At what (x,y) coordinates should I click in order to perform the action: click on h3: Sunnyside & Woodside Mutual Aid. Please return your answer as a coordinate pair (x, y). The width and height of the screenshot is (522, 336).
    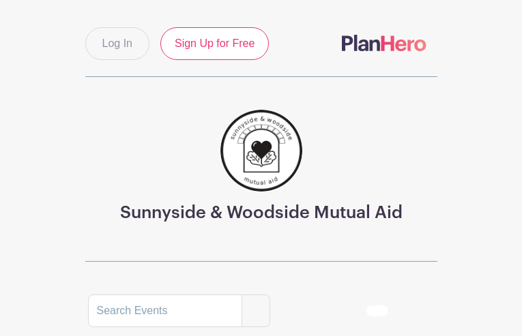
    Looking at the image, I should click on (261, 213).